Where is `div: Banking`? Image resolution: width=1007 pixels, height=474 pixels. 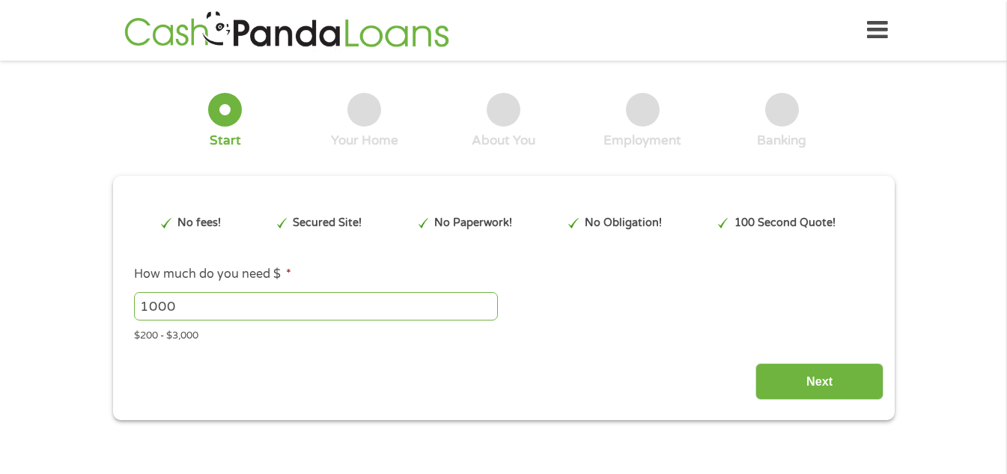 div: Banking is located at coordinates (782, 141).